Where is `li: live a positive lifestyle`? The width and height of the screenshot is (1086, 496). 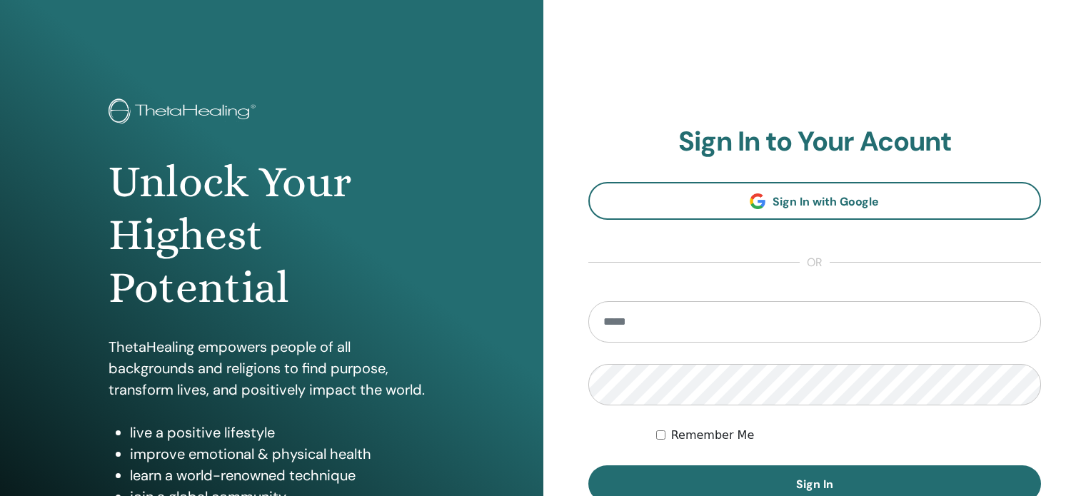
li: live a positive lifestyle is located at coordinates (282, 433).